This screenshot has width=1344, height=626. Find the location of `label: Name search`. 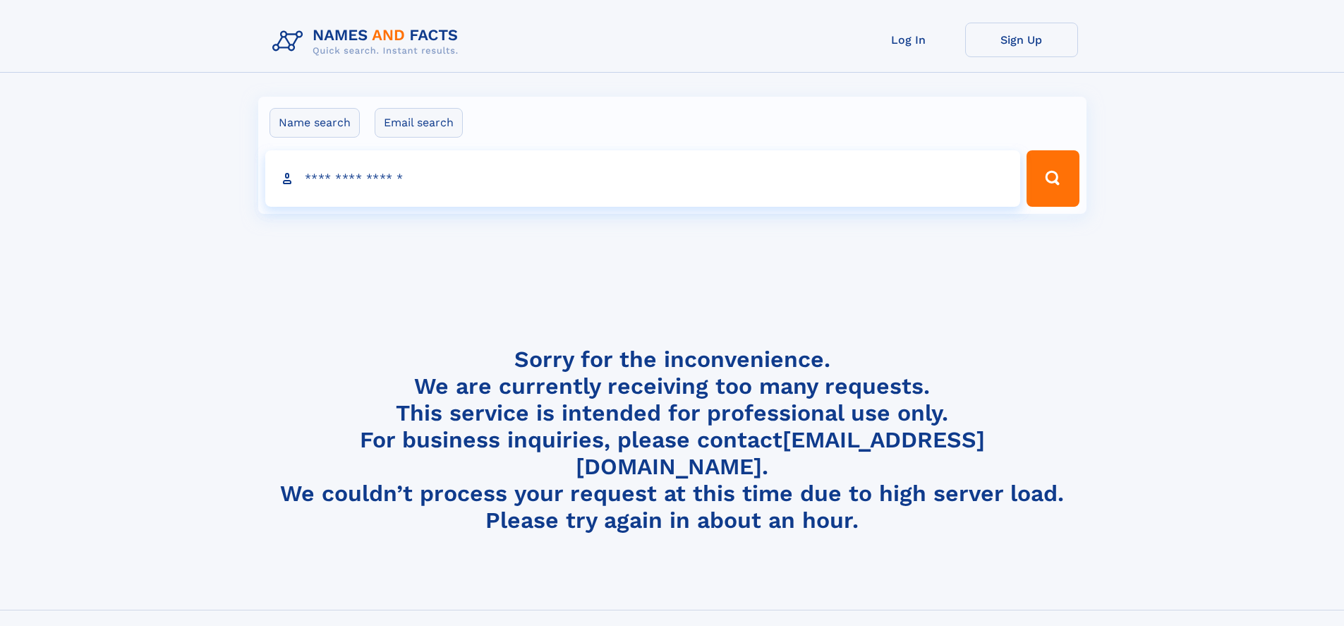

label: Name search is located at coordinates (315, 123).